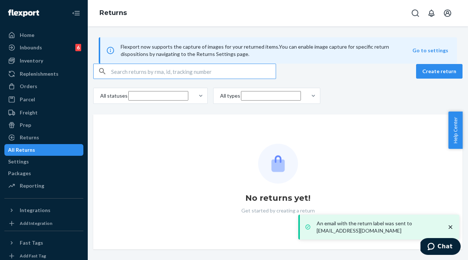 The image size is (468, 260). Describe the element at coordinates (455, 130) in the screenshot. I see `button: Help Center` at that location.